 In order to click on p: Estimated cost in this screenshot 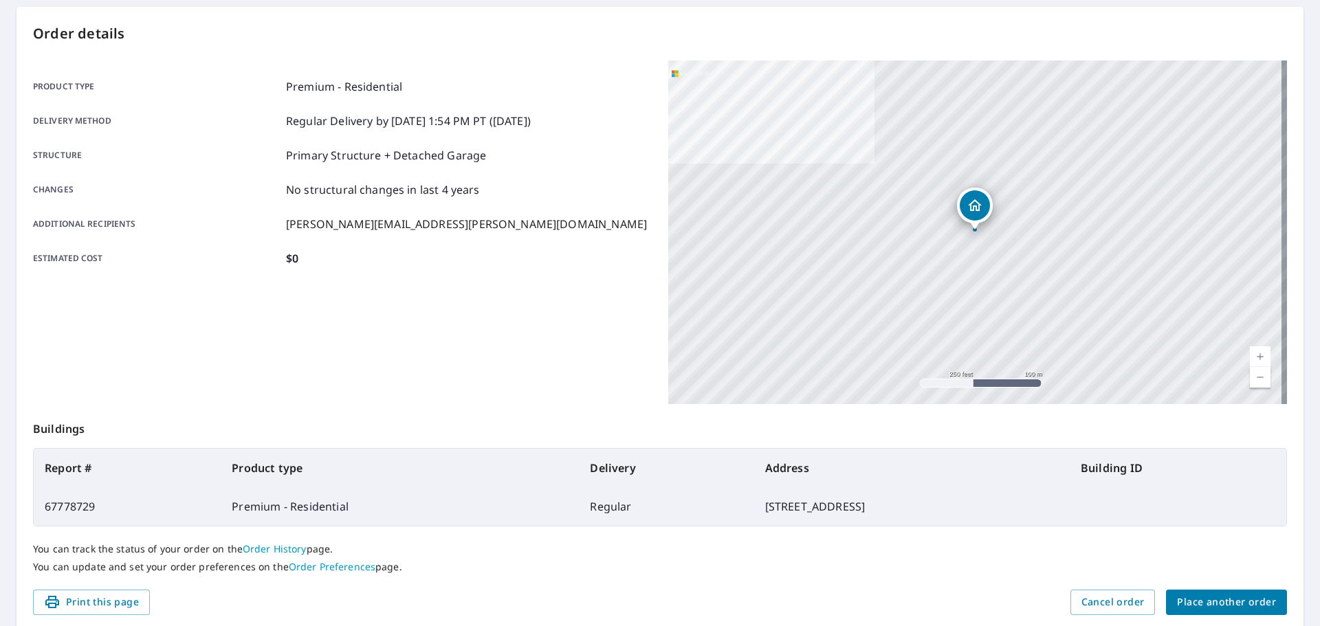, I will do `click(157, 258)`.